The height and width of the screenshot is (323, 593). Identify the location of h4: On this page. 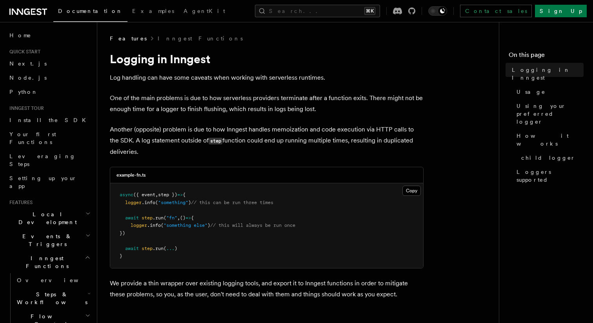
(546, 56).